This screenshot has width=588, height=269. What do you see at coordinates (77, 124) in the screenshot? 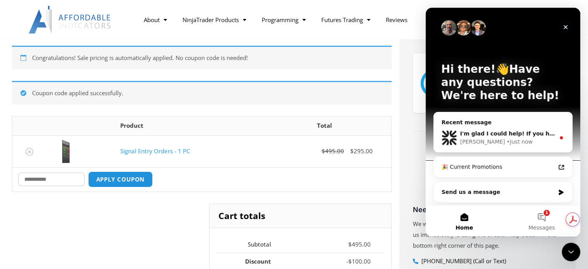
I see `div: Recent messageProfile image for SolomonI'm glad I could help! If you have any more questions or n...` at bounding box center [77, 124].